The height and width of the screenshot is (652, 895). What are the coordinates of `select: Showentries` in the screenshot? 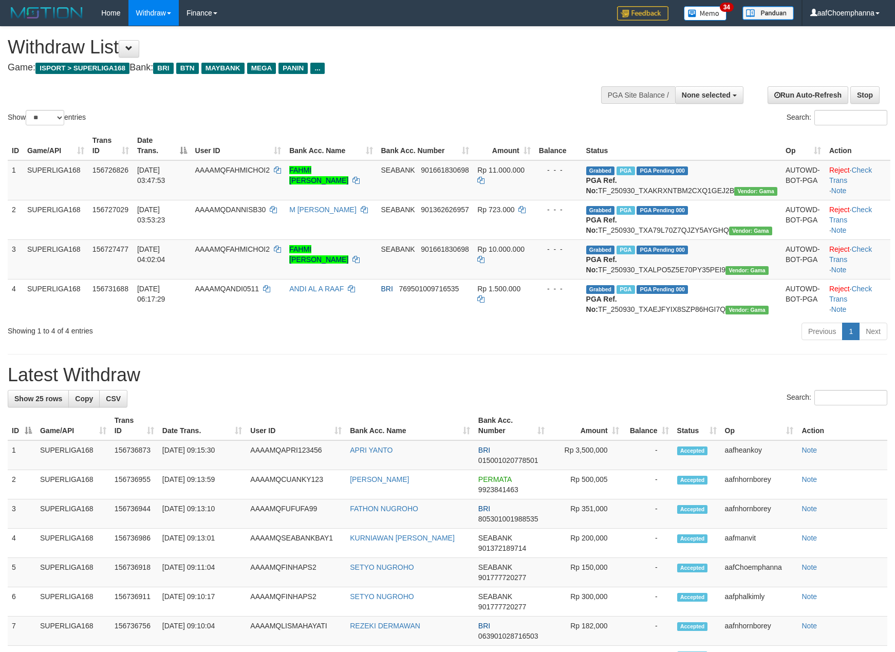 It's located at (45, 118).